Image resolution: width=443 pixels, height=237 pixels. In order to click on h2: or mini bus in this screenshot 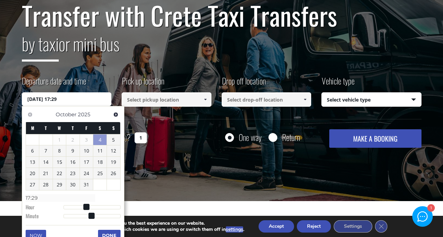, I will do `click(222, 48)`.